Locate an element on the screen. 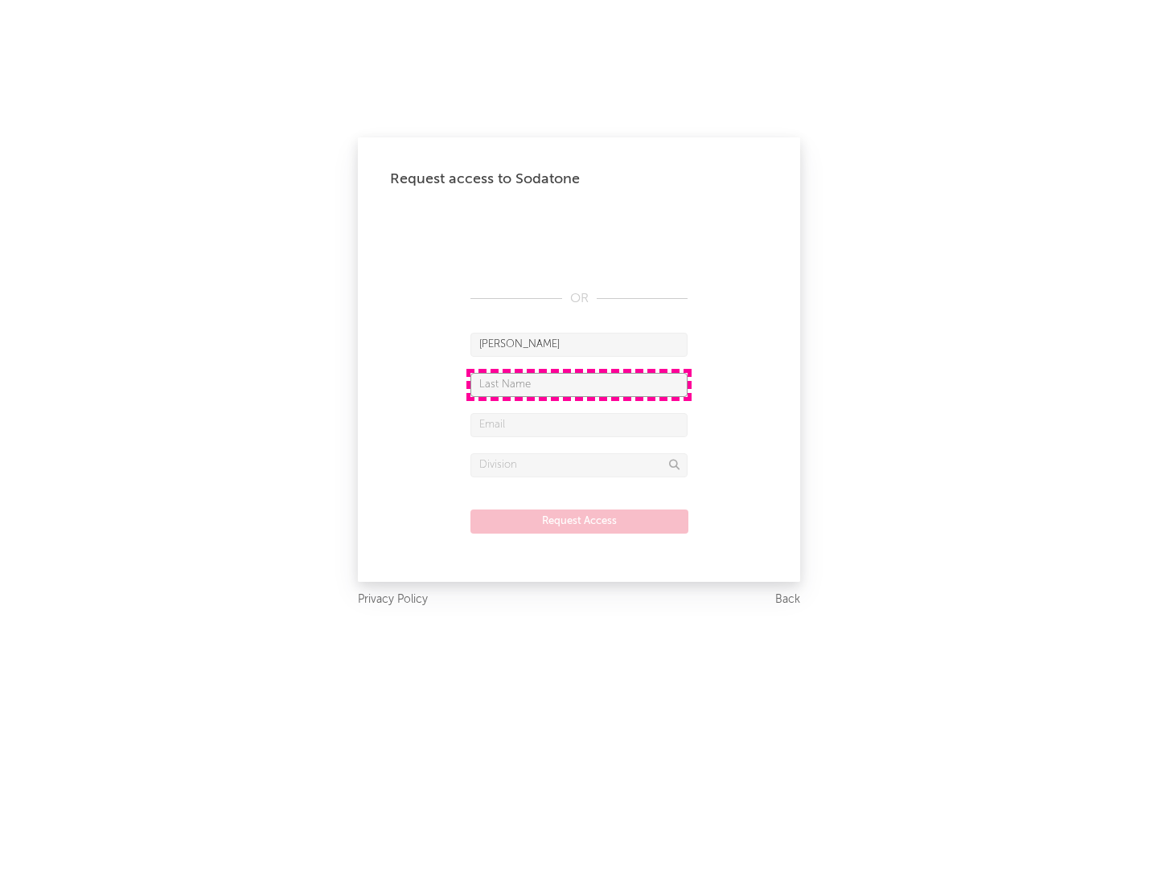  input: Last Name is located at coordinates (579, 385).